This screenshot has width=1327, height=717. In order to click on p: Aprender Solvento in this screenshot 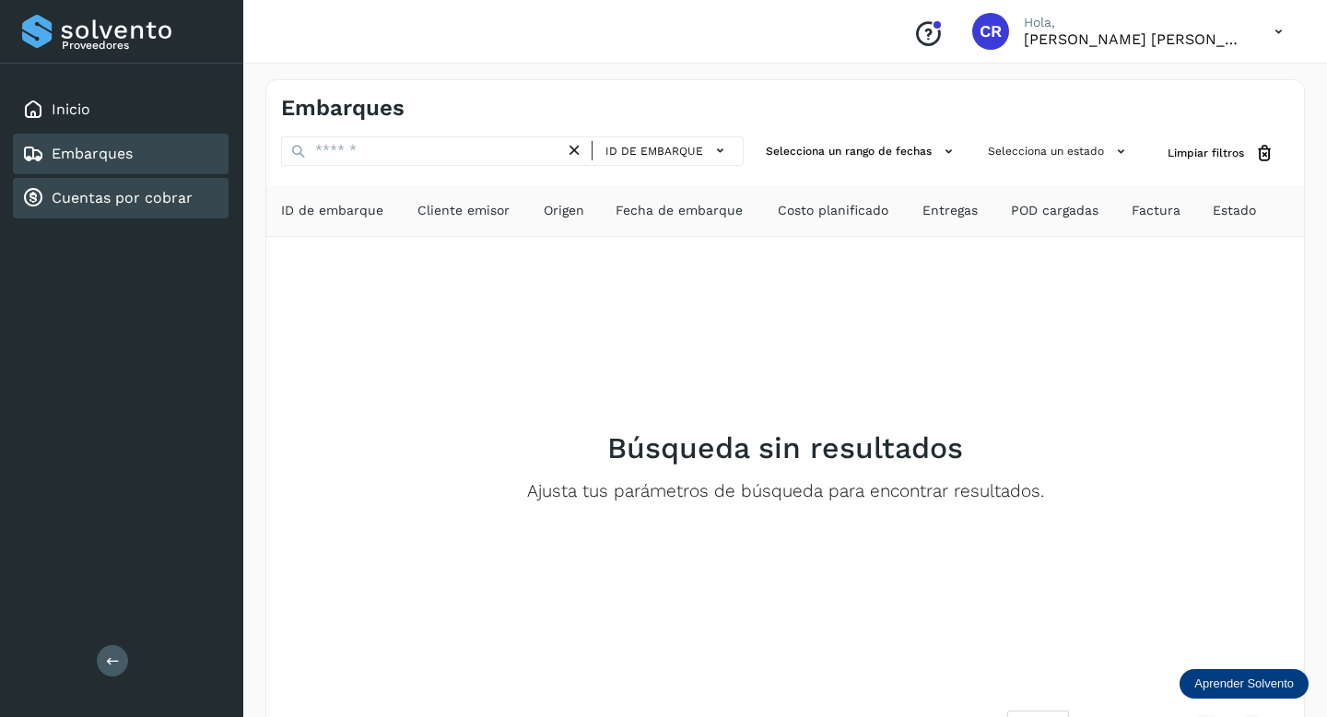, I will do `click(1244, 684)`.